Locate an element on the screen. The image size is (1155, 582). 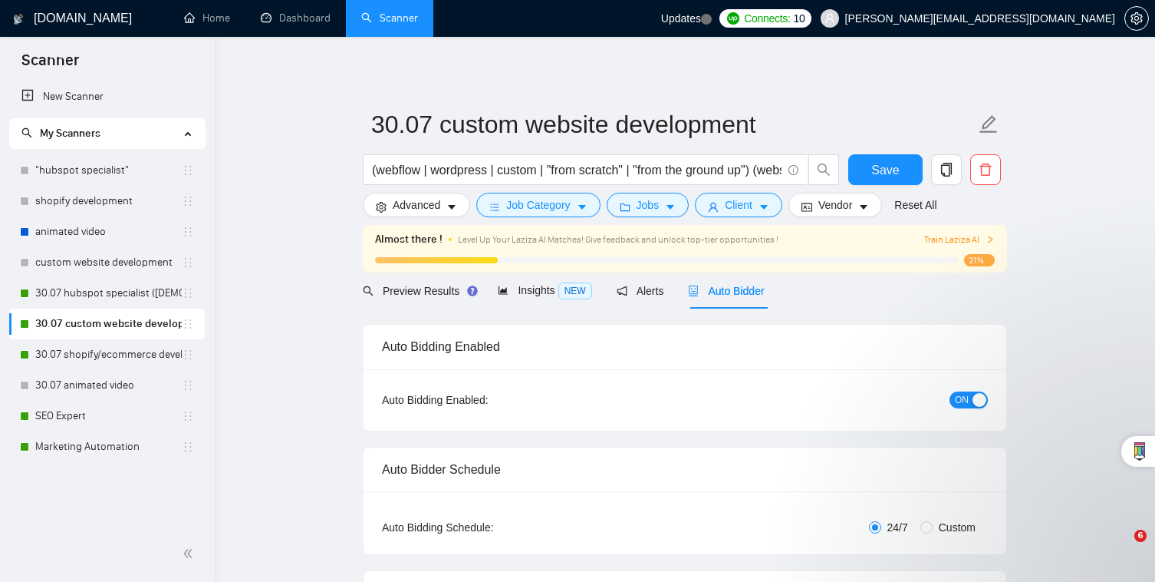
span: bars is located at coordinates (495, 206).